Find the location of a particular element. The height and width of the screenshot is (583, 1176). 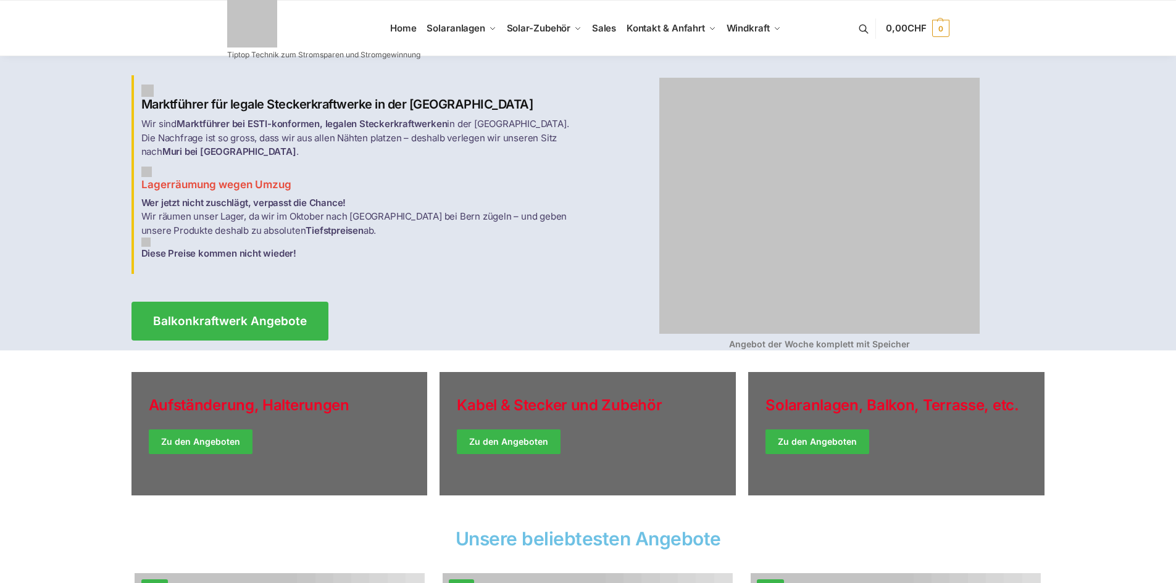

a: Balkonkraftwerk Angebote is located at coordinates (230, 321).